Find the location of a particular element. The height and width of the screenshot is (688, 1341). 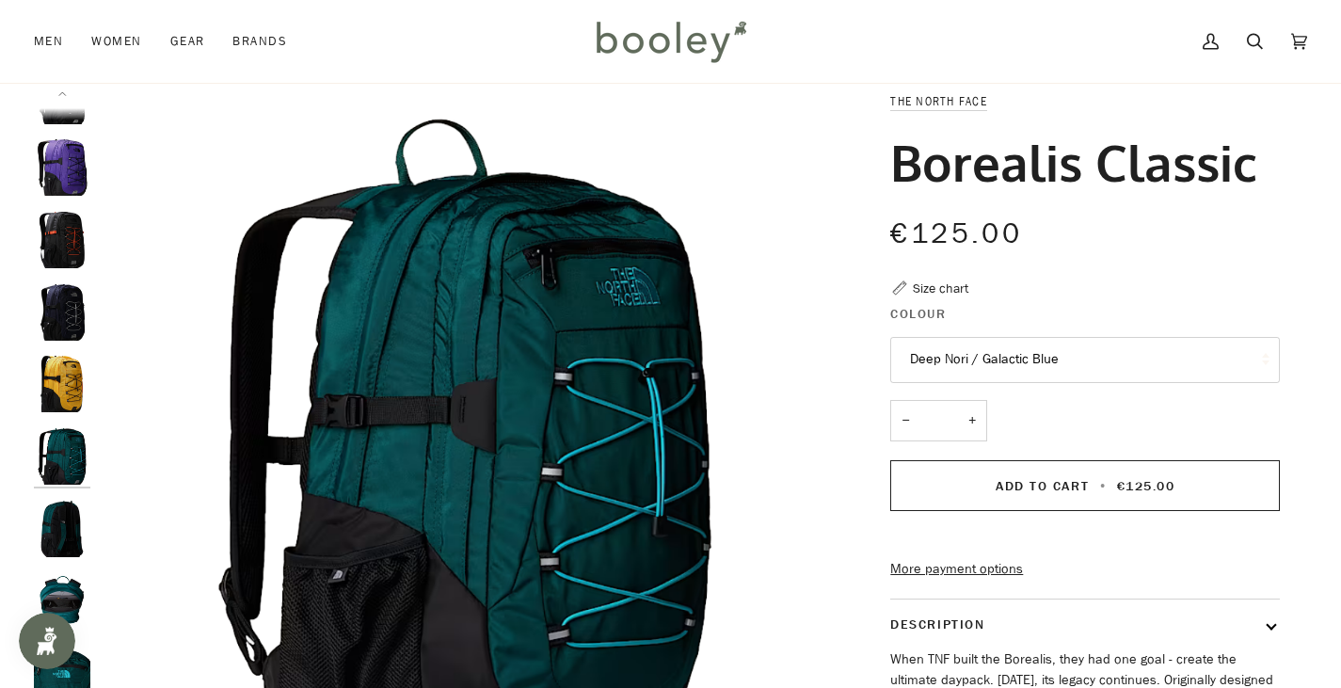

span: Women is located at coordinates (116, 41).